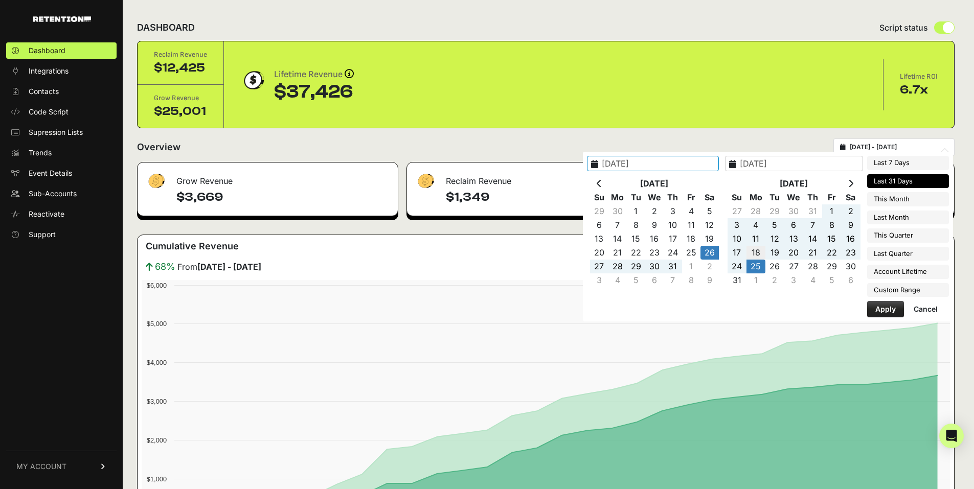 The width and height of the screenshot is (974, 489). Describe the element at coordinates (919, 77) in the screenshot. I see `div: Lifetime ROI` at that location.